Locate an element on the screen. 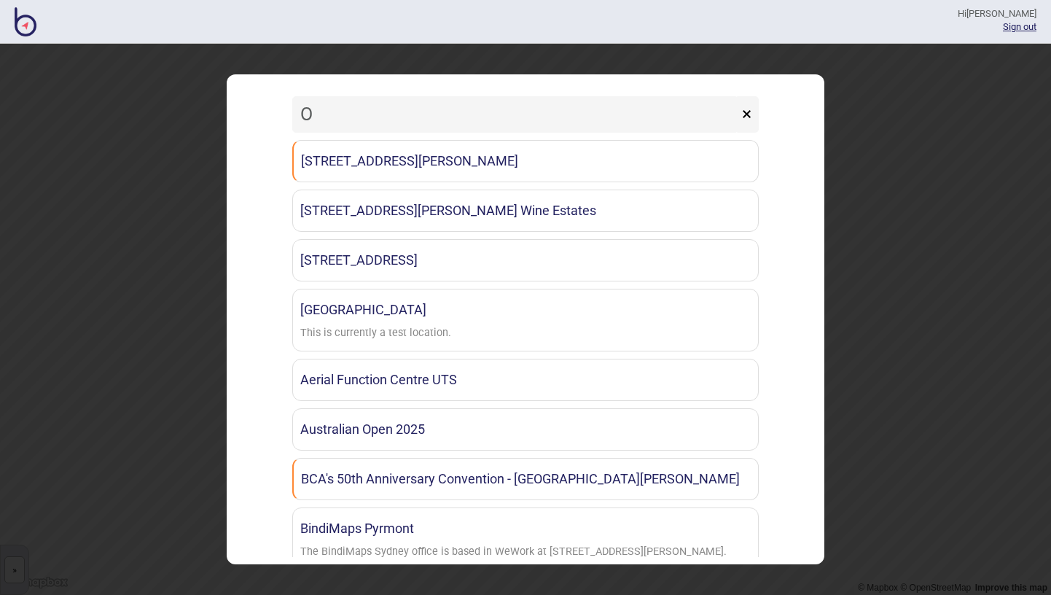 The width and height of the screenshot is (1051, 595). button: Sign out is located at coordinates (1020, 26).